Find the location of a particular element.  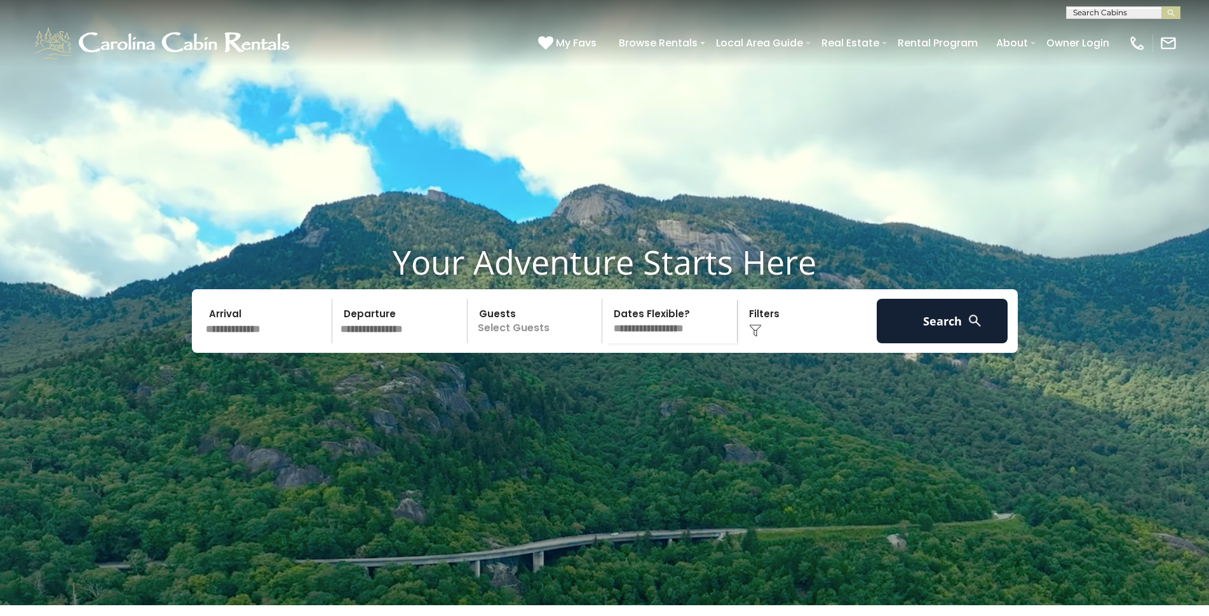

a: Local Area Guide is located at coordinates (759, 43).